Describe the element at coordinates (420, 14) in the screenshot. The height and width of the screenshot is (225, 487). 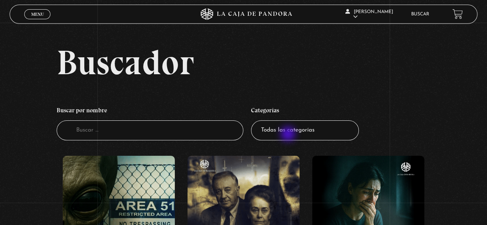
I see `a: Buscar` at that location.